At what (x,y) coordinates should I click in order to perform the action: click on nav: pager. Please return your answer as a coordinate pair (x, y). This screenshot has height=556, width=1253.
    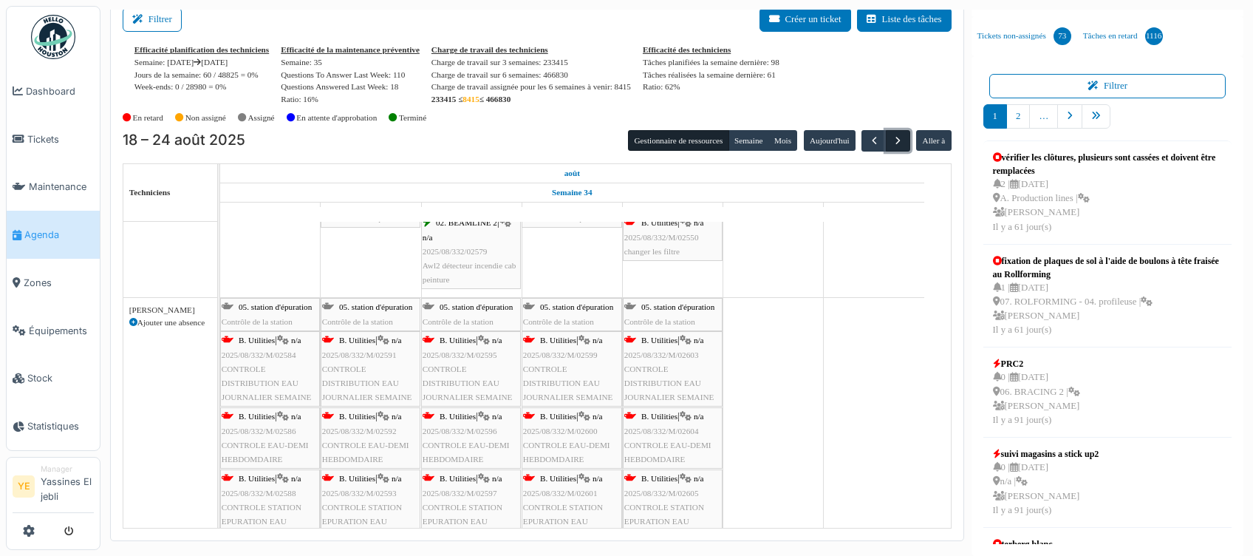
    Looking at the image, I should click on (1108, 122).